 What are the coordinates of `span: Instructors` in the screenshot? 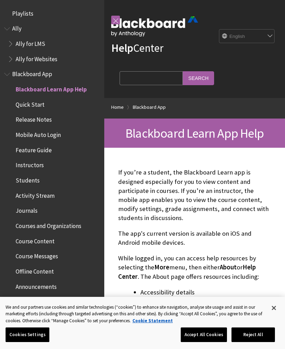 It's located at (30, 164).